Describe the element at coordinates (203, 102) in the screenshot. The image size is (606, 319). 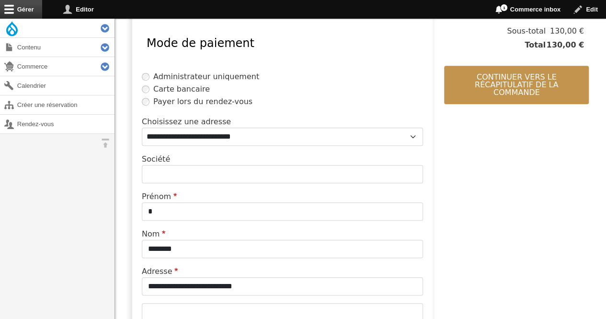
I see `label: Payer lors du rendez-vous` at that location.